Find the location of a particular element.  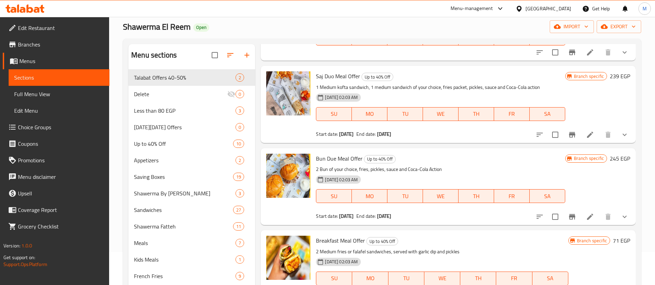

div: Meals is located at coordinates (185, 243).